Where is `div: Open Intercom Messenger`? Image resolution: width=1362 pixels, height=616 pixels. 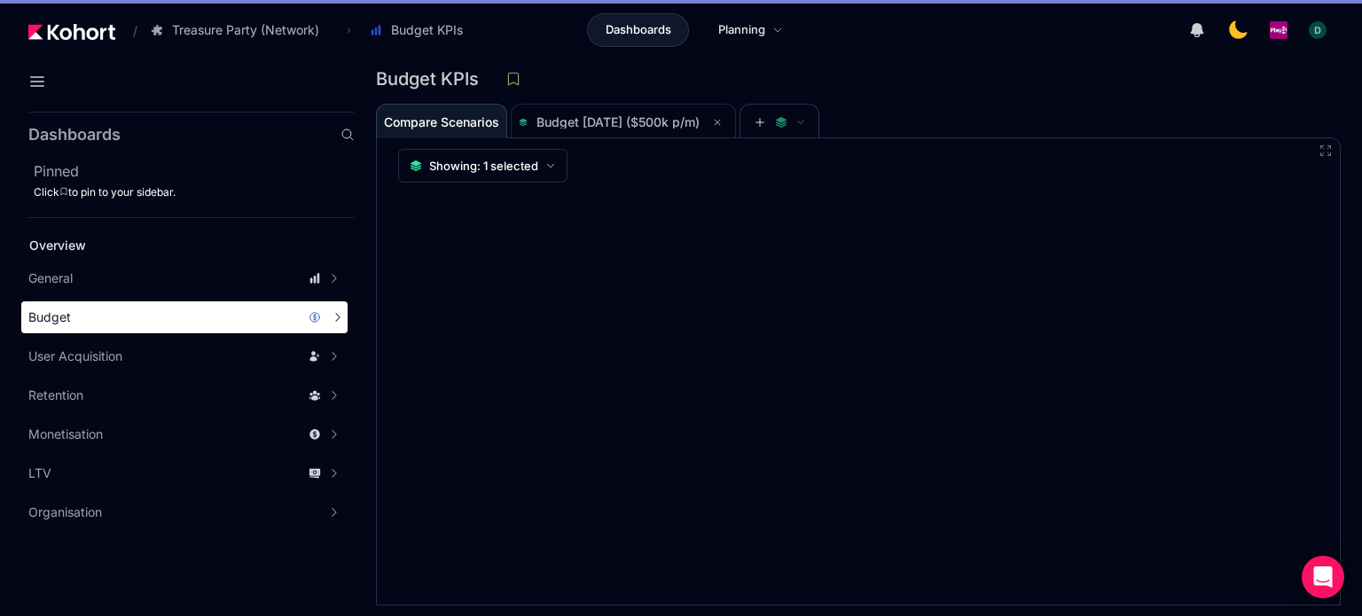
div: Open Intercom Messenger is located at coordinates (1323, 577).